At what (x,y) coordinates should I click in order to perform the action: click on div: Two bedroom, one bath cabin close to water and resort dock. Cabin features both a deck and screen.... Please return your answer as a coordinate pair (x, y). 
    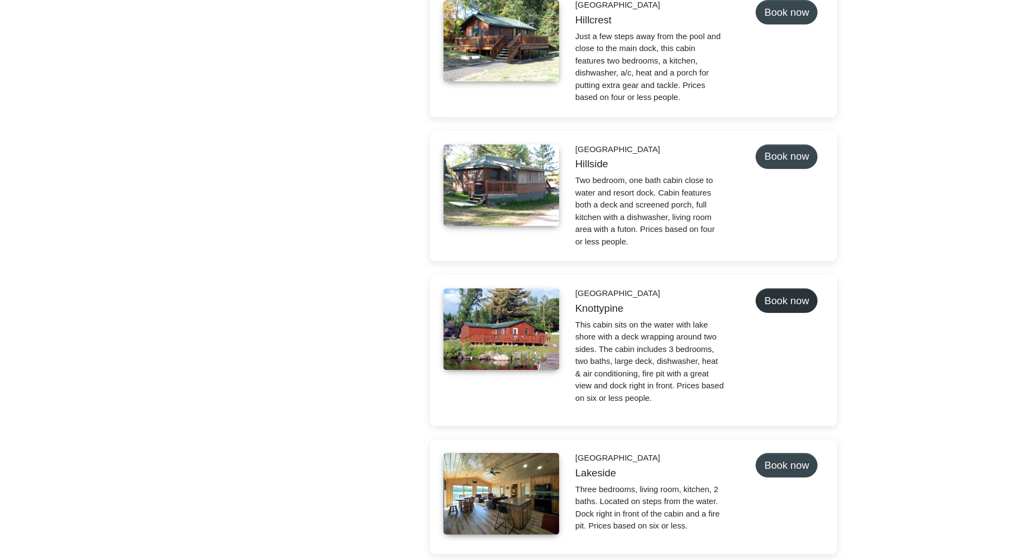
    Looking at the image, I should click on (650, 211).